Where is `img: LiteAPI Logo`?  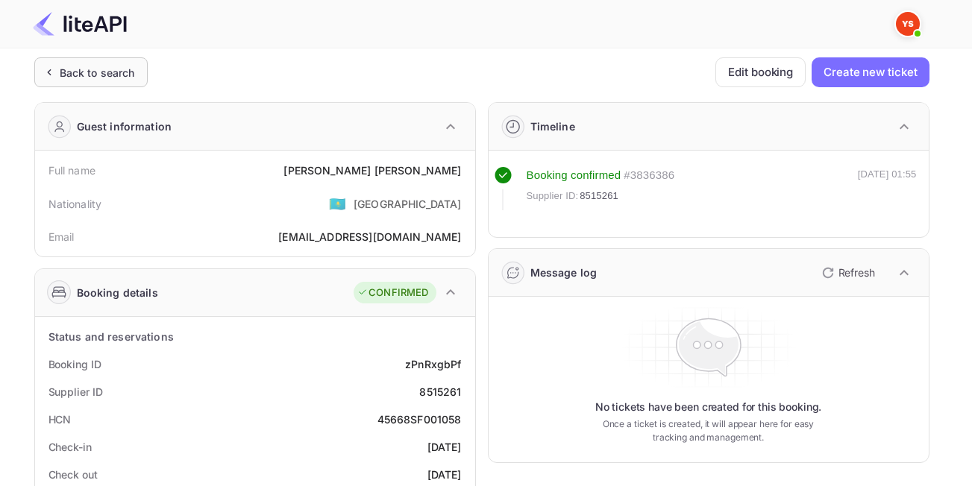
img: LiteAPI Logo is located at coordinates (80, 24).